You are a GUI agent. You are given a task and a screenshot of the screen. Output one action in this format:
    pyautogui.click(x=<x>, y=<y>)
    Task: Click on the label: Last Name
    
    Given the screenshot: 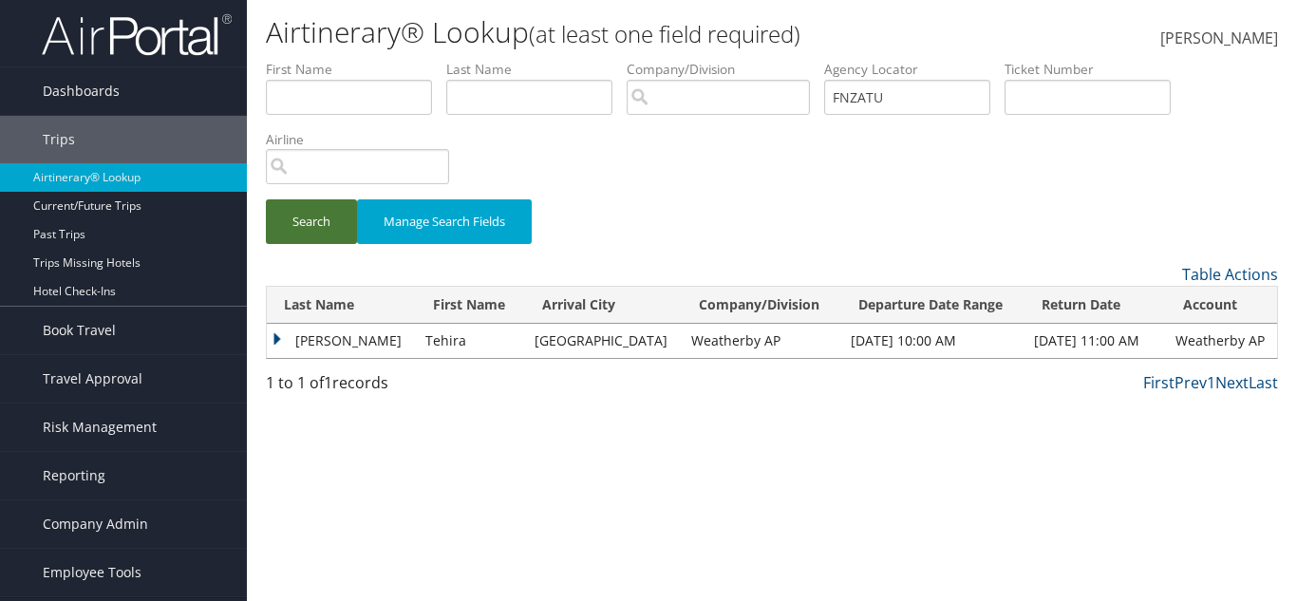 What is the action you would take?
    pyautogui.click(x=536, y=69)
    